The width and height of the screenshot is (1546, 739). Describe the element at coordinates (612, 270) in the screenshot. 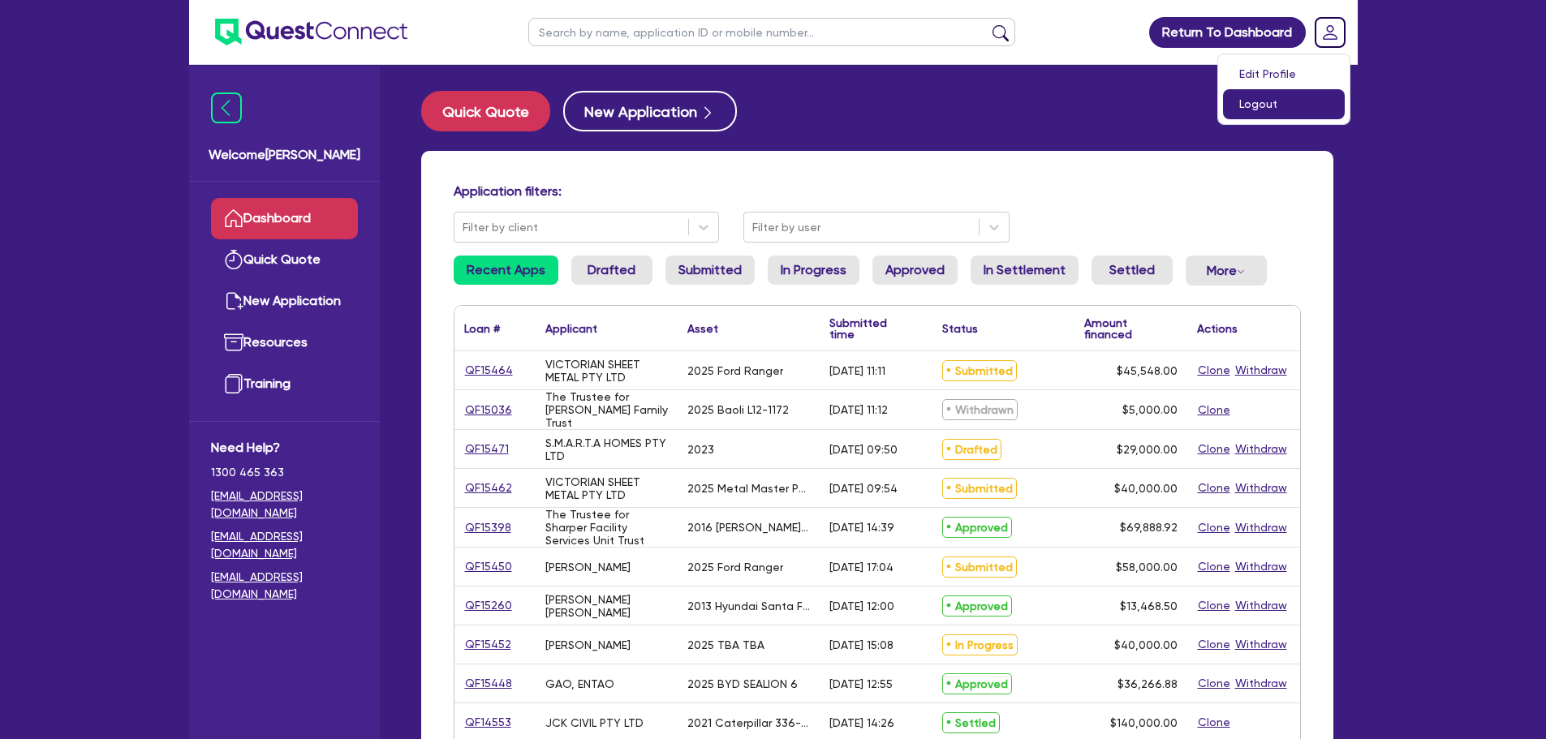

I see `a: Drafted` at that location.